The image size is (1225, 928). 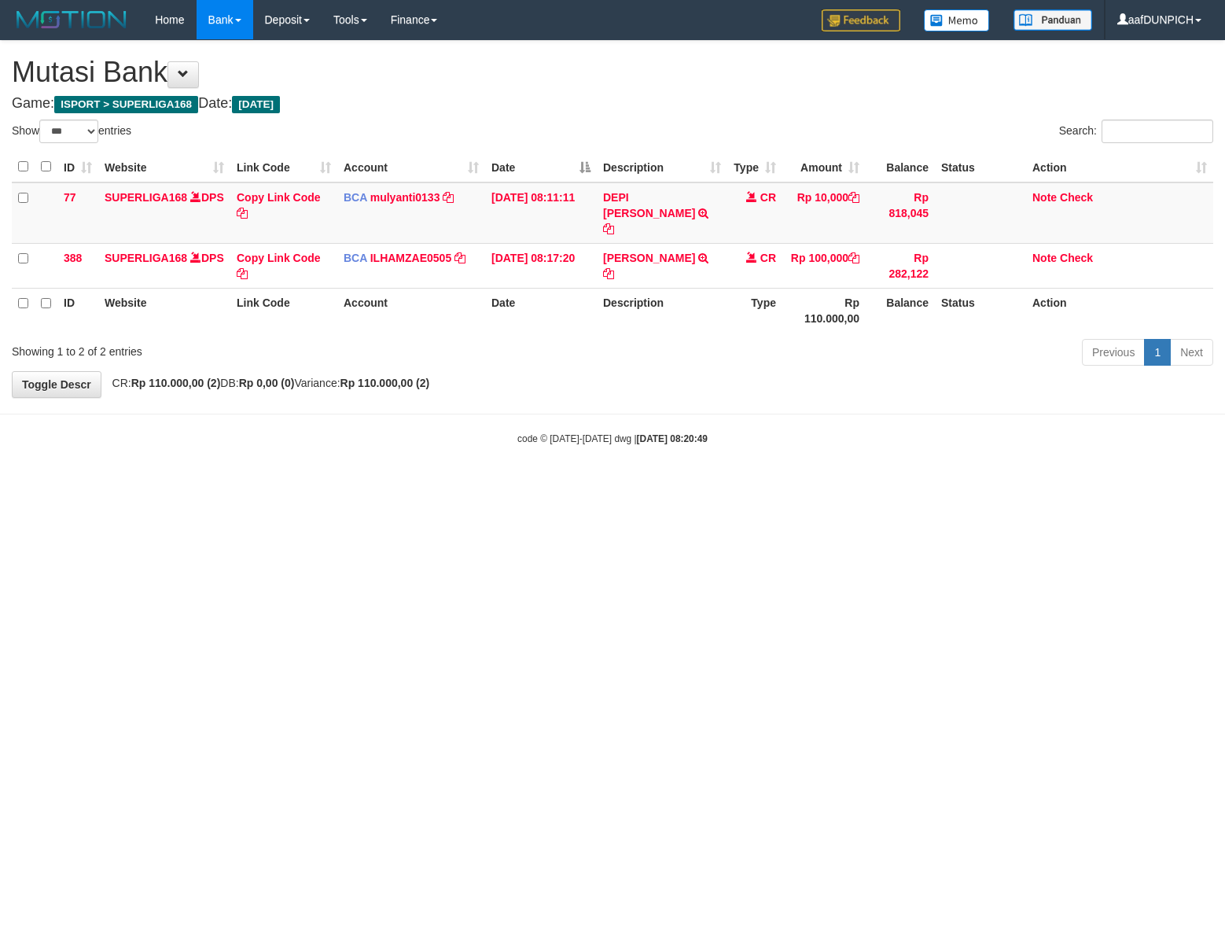 I want to click on img: MOTION_logo.png, so click(x=72, y=20).